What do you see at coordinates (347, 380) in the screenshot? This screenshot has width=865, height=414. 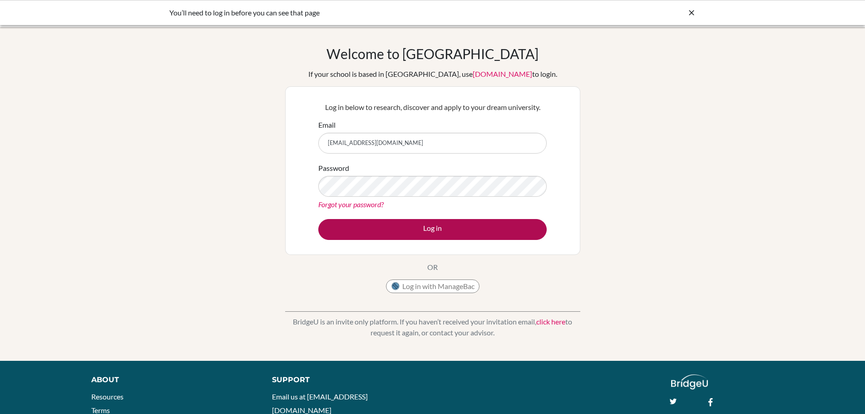 I see `div: Support` at bounding box center [347, 380].